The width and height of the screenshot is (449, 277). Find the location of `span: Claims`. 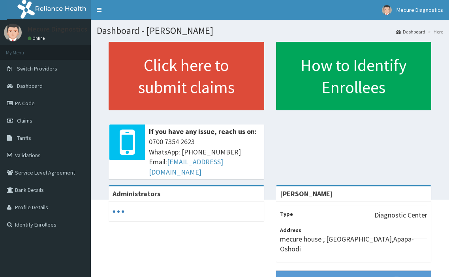

span: Claims is located at coordinates (24, 121).